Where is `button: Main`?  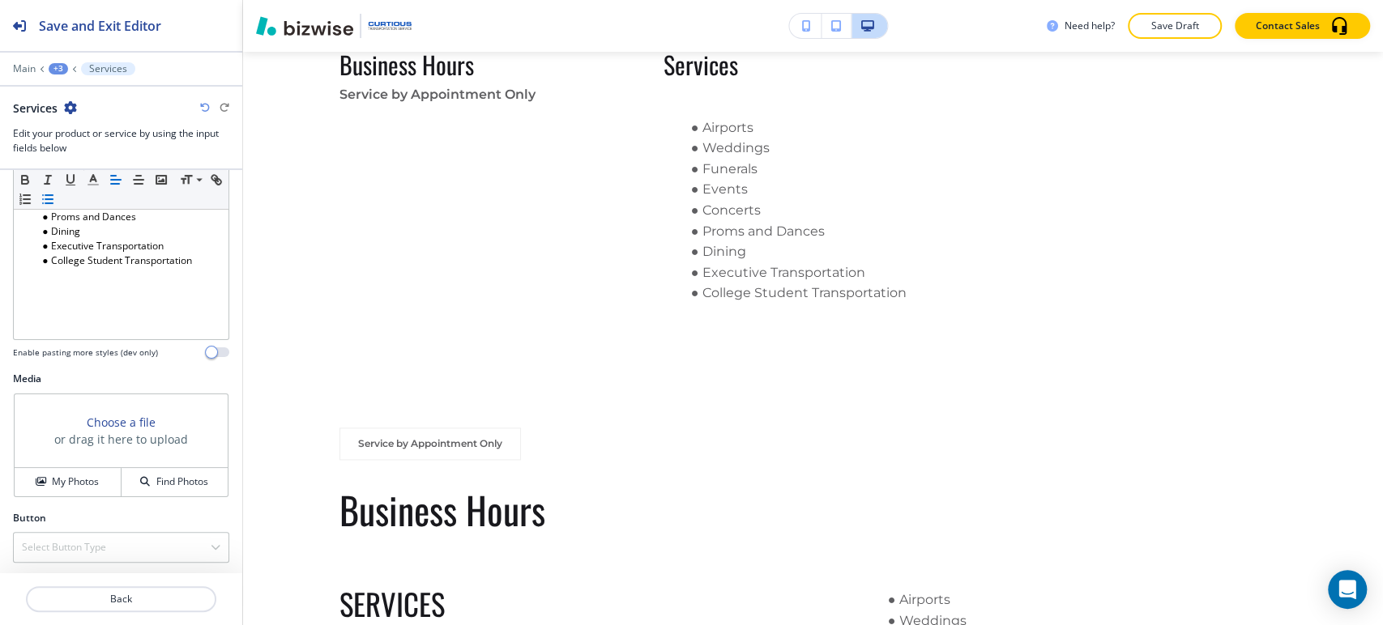 button: Main is located at coordinates (24, 69).